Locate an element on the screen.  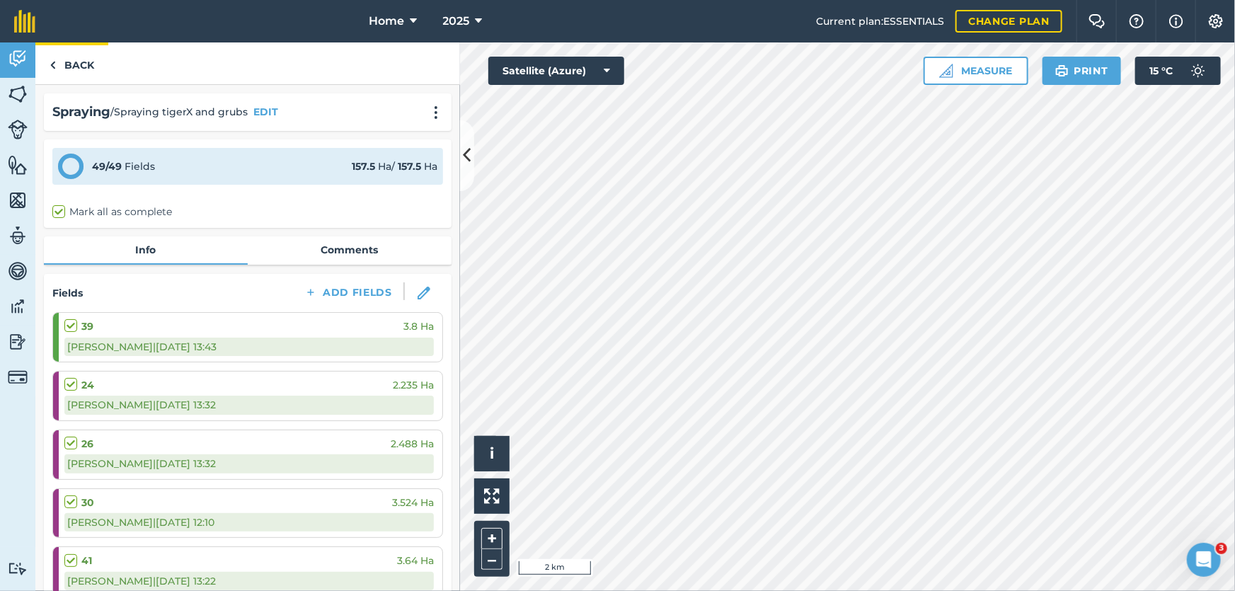
a: Info is located at coordinates (146, 250).